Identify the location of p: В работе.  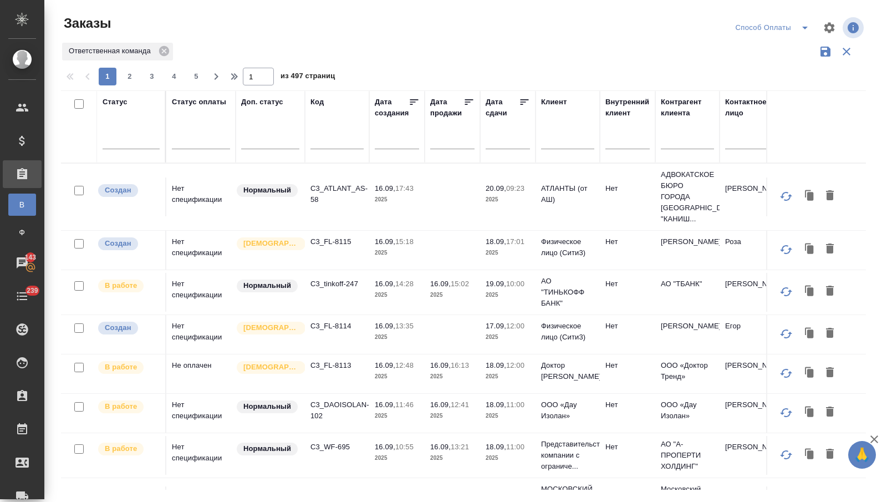
(121, 285).